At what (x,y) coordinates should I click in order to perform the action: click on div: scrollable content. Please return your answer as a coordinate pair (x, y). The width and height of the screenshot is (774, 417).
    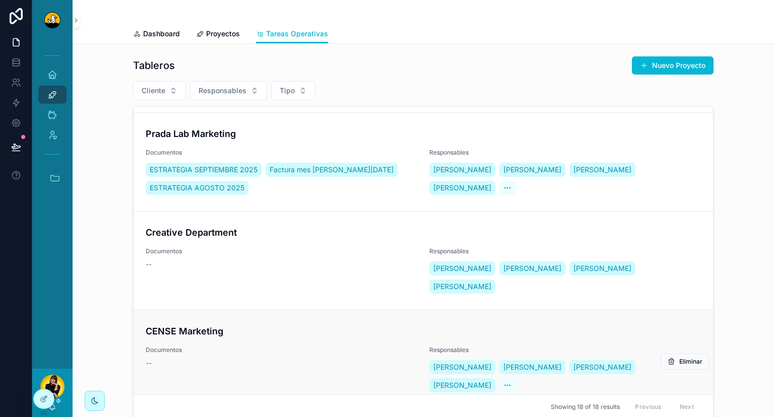
    Looking at the image, I should click on (52, 123).